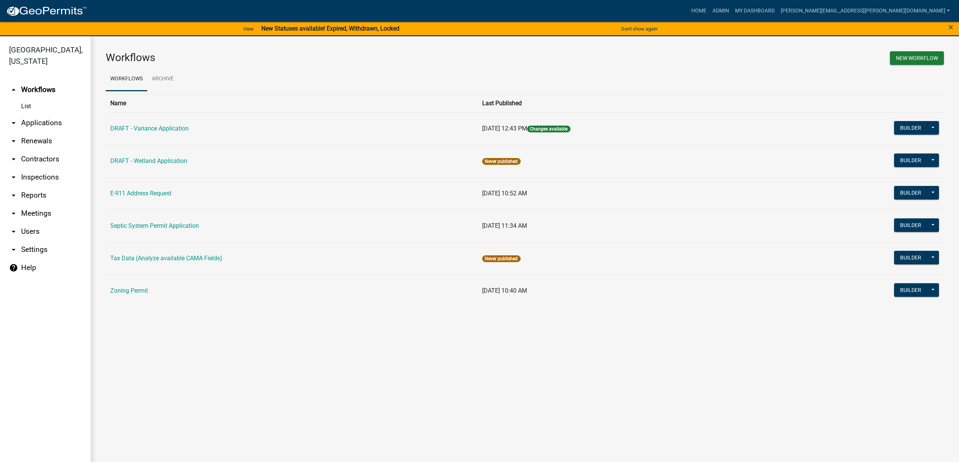 The height and width of the screenshot is (462, 959). I want to click on th: Name, so click(291, 103).